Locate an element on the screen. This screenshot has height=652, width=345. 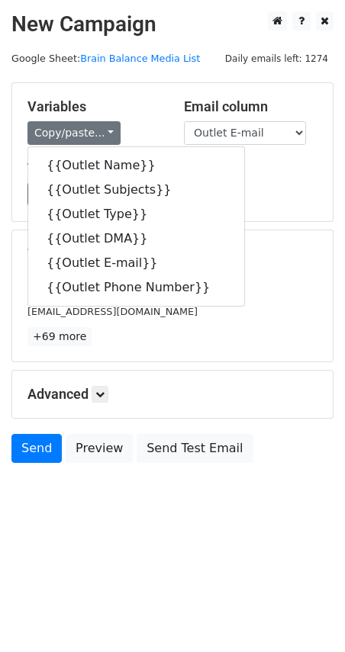
h5: Email column is located at coordinates (250, 107).